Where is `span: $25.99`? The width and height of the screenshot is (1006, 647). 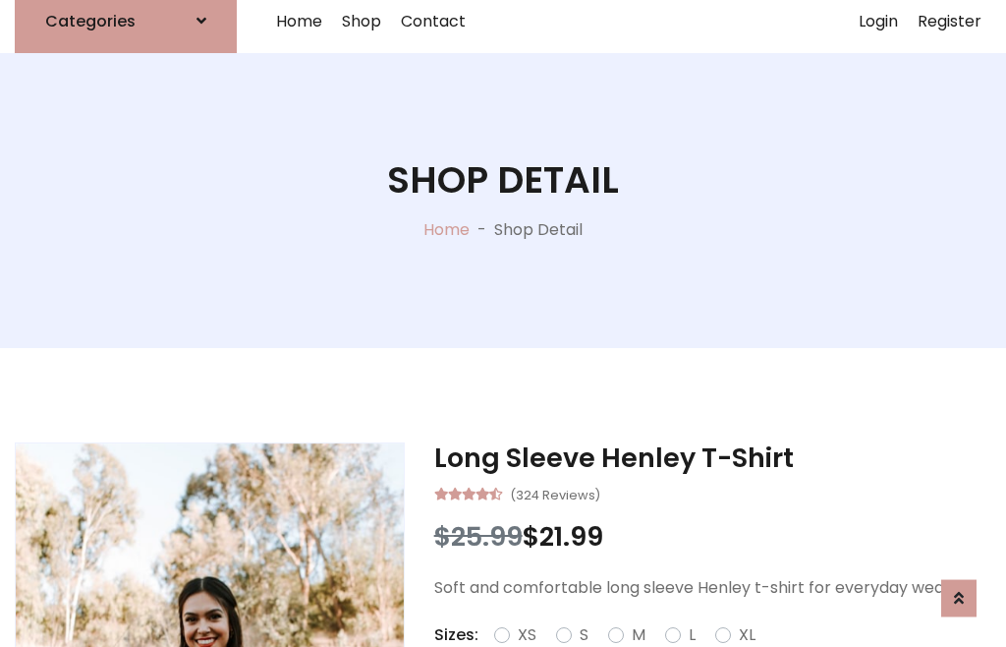 span: $25.99 is located at coordinates (479, 536).